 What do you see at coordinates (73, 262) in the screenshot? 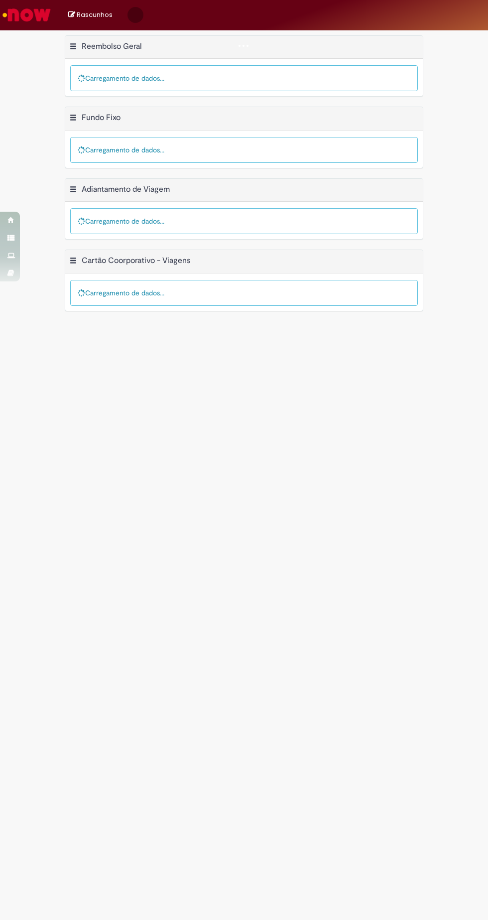
I see `button: Cartão Coorporativo - Viagens Menu de contexto` at bounding box center [73, 262].